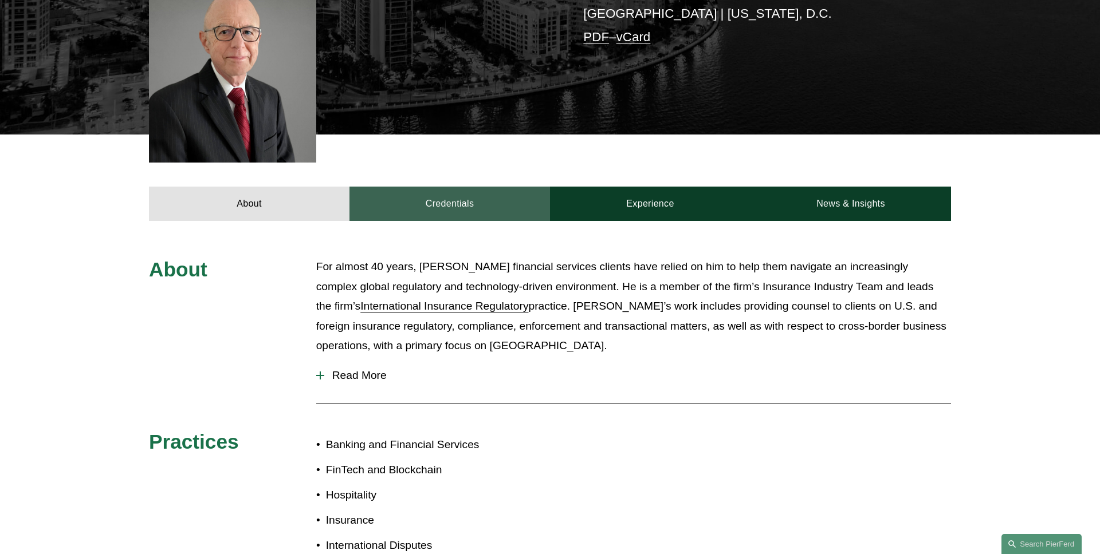  What do you see at coordinates (194, 442) in the screenshot?
I see `span: Practices` at bounding box center [194, 442].